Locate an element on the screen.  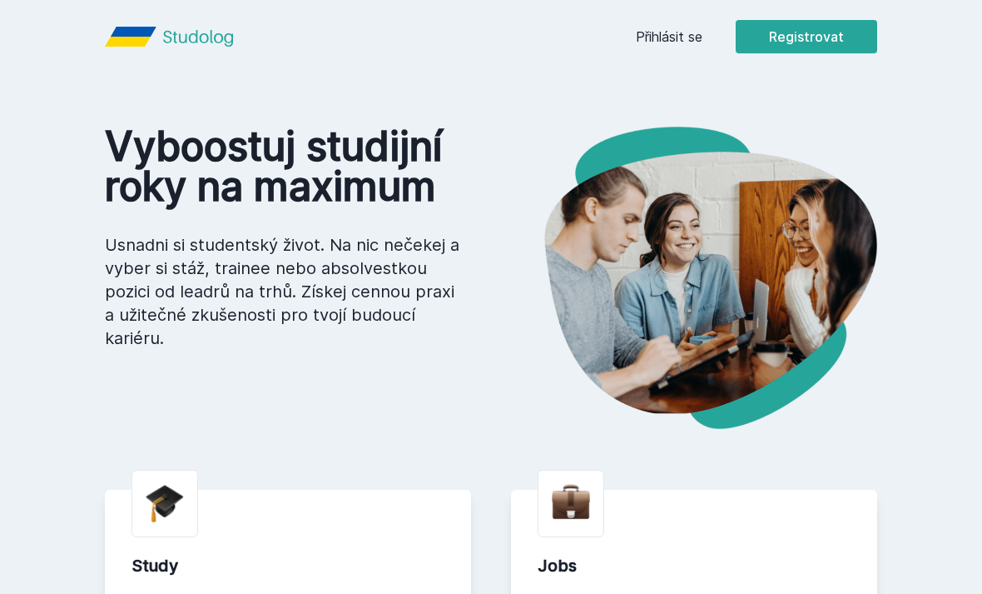
a: Registrovat is located at coordinates (807, 37).